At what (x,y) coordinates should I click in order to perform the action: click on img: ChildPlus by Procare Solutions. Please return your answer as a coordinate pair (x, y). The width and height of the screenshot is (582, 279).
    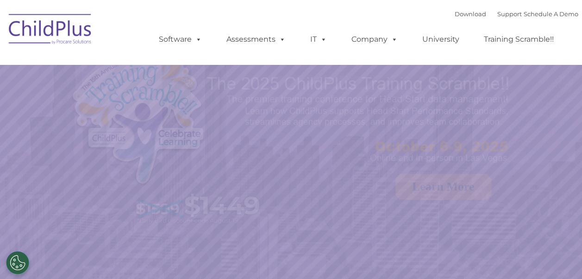
    Looking at the image, I should click on (50, 31).